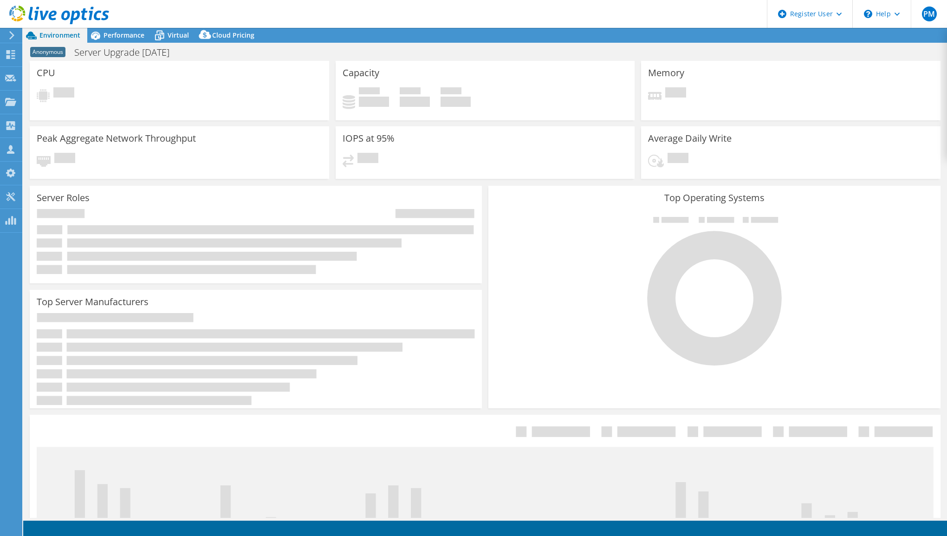 The width and height of the screenshot is (947, 536). Describe the element at coordinates (361, 73) in the screenshot. I see `h3: Capacity` at that location.